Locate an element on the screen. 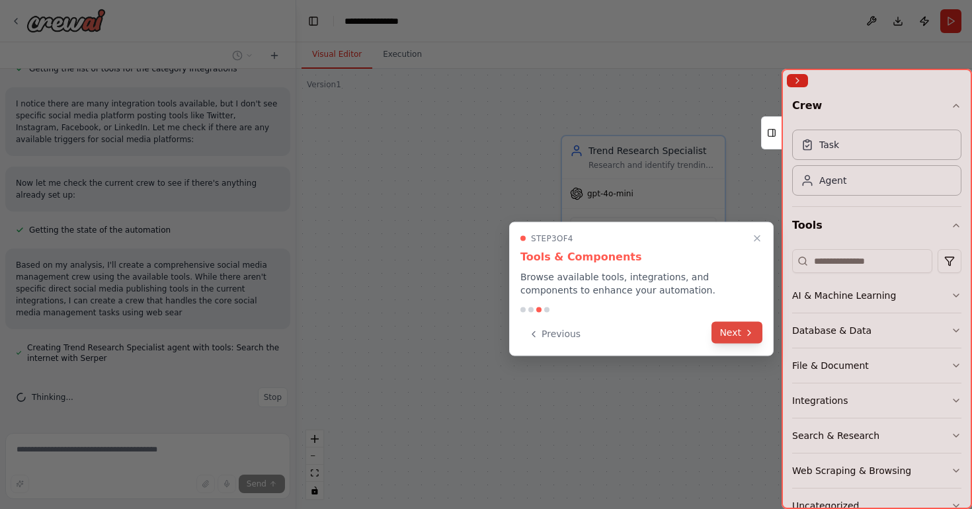 The width and height of the screenshot is (972, 509). button: Hide left sidebar is located at coordinates (313, 21).